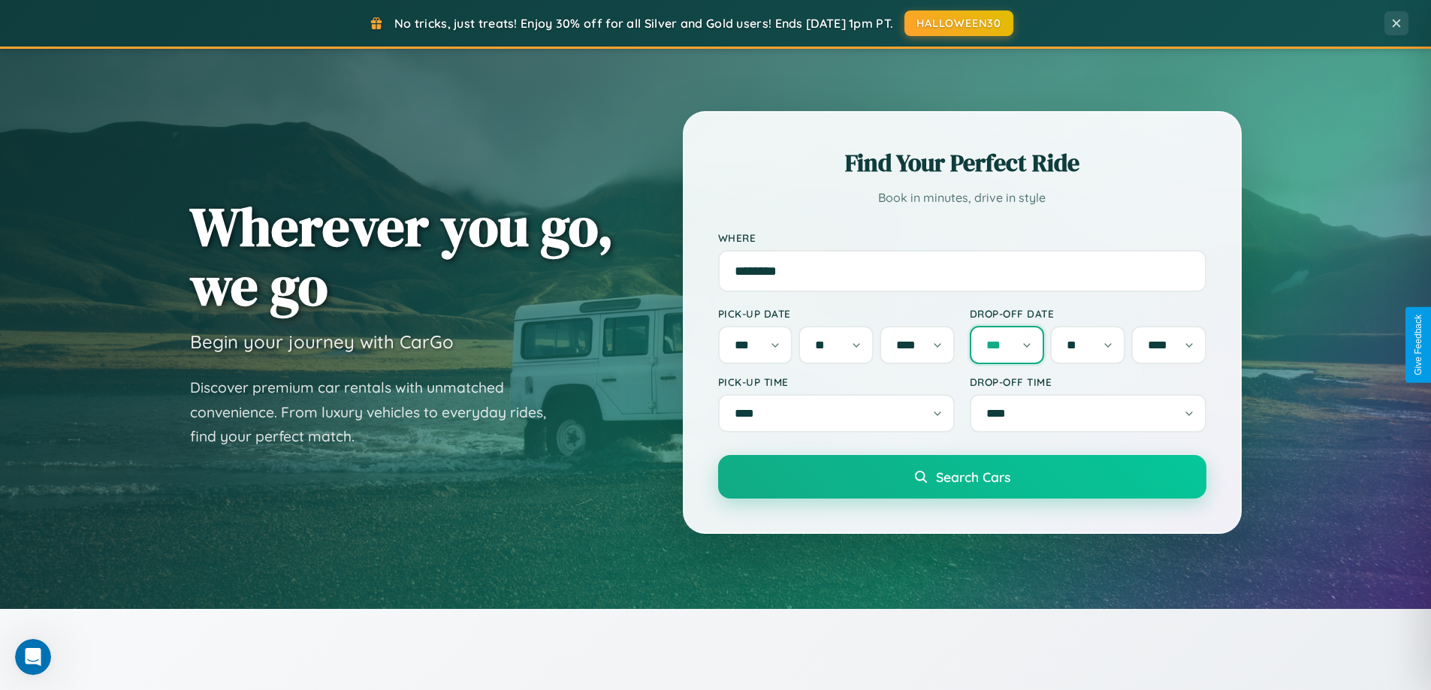 The image size is (1431, 690). Describe the element at coordinates (402, 256) in the screenshot. I see `h1: Wherever you go, we go` at that location.